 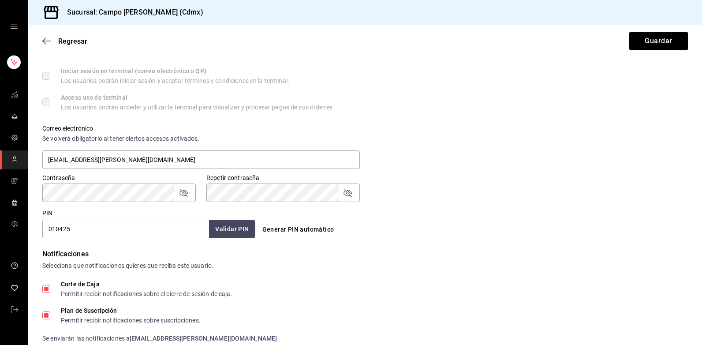 I want to click on div: Notificaciones, so click(x=365, y=254).